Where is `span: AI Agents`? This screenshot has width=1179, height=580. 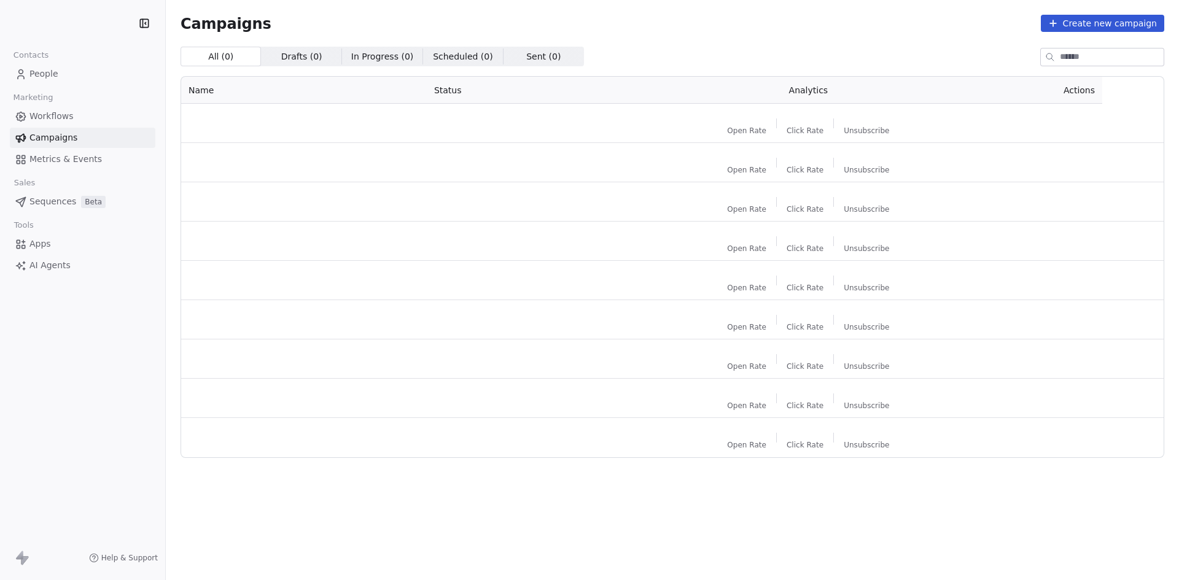 span: AI Agents is located at coordinates (50, 265).